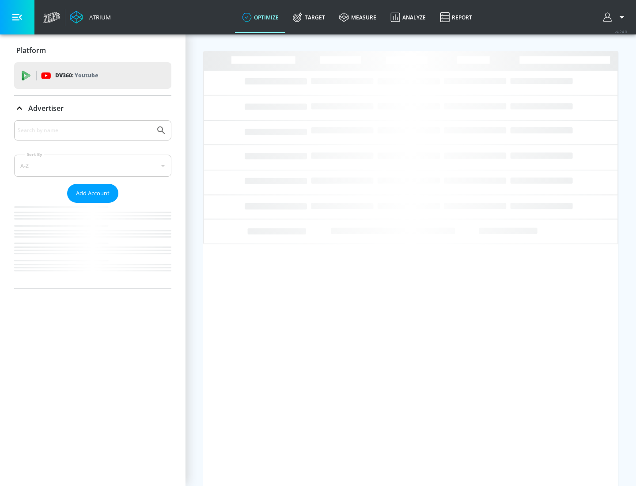  I want to click on a: Analyze, so click(408, 17).